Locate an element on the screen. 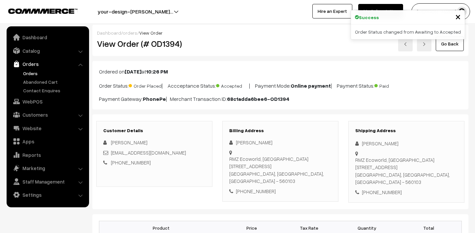  img: COMMMERCE is located at coordinates (43, 11).